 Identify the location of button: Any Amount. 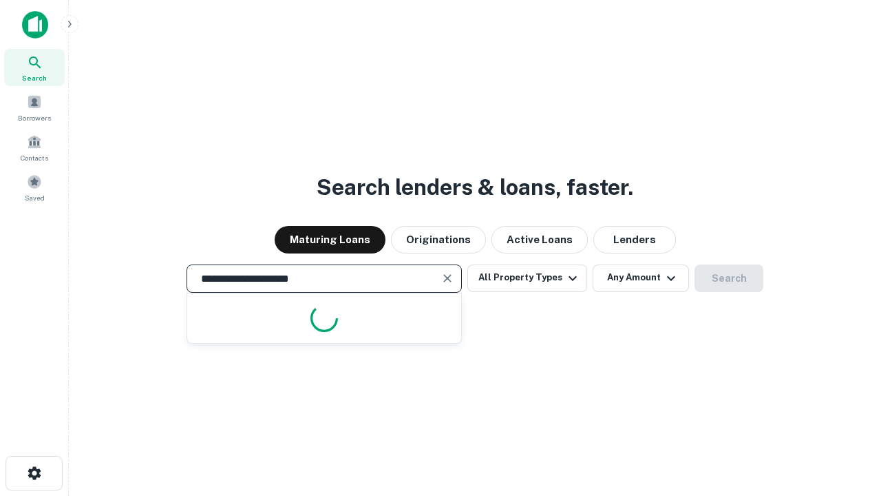
(641, 278).